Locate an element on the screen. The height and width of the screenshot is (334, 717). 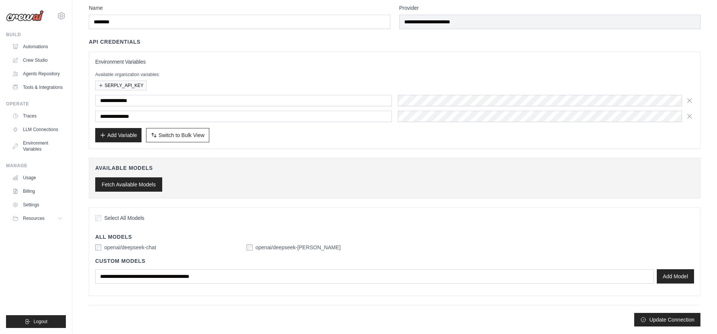
button: Fetch Available Models is located at coordinates (129, 184).